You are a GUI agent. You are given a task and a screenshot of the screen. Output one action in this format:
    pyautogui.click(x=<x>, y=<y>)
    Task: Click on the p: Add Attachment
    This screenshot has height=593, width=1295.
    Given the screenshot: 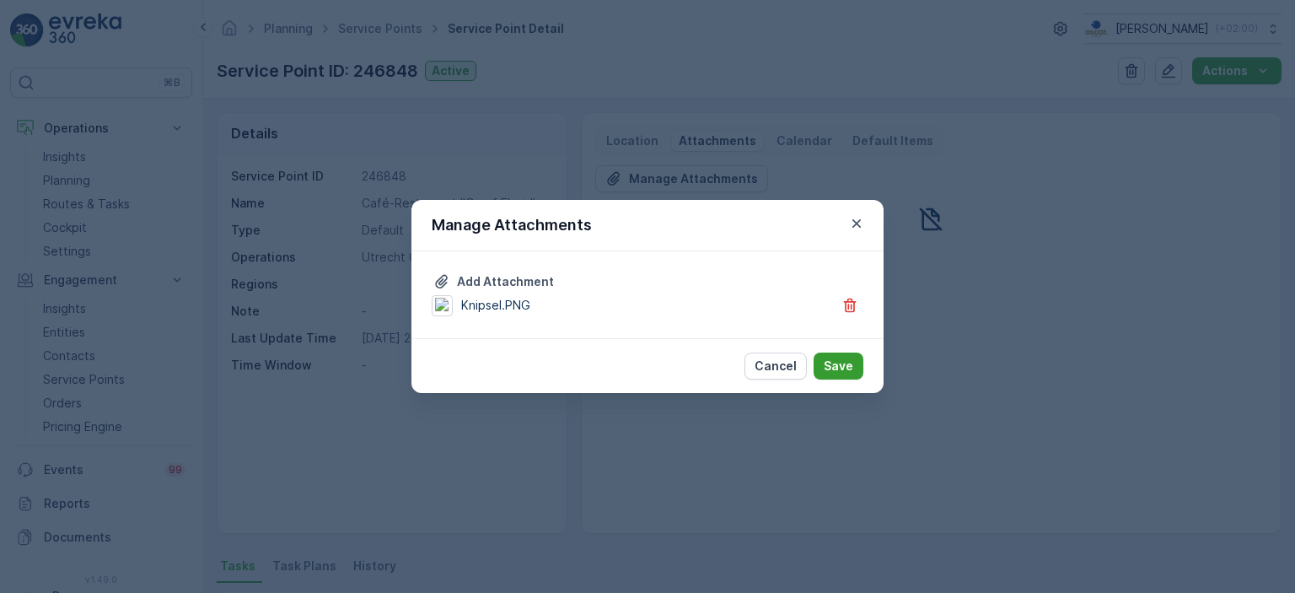 What is the action you would take?
    pyautogui.click(x=505, y=282)
    